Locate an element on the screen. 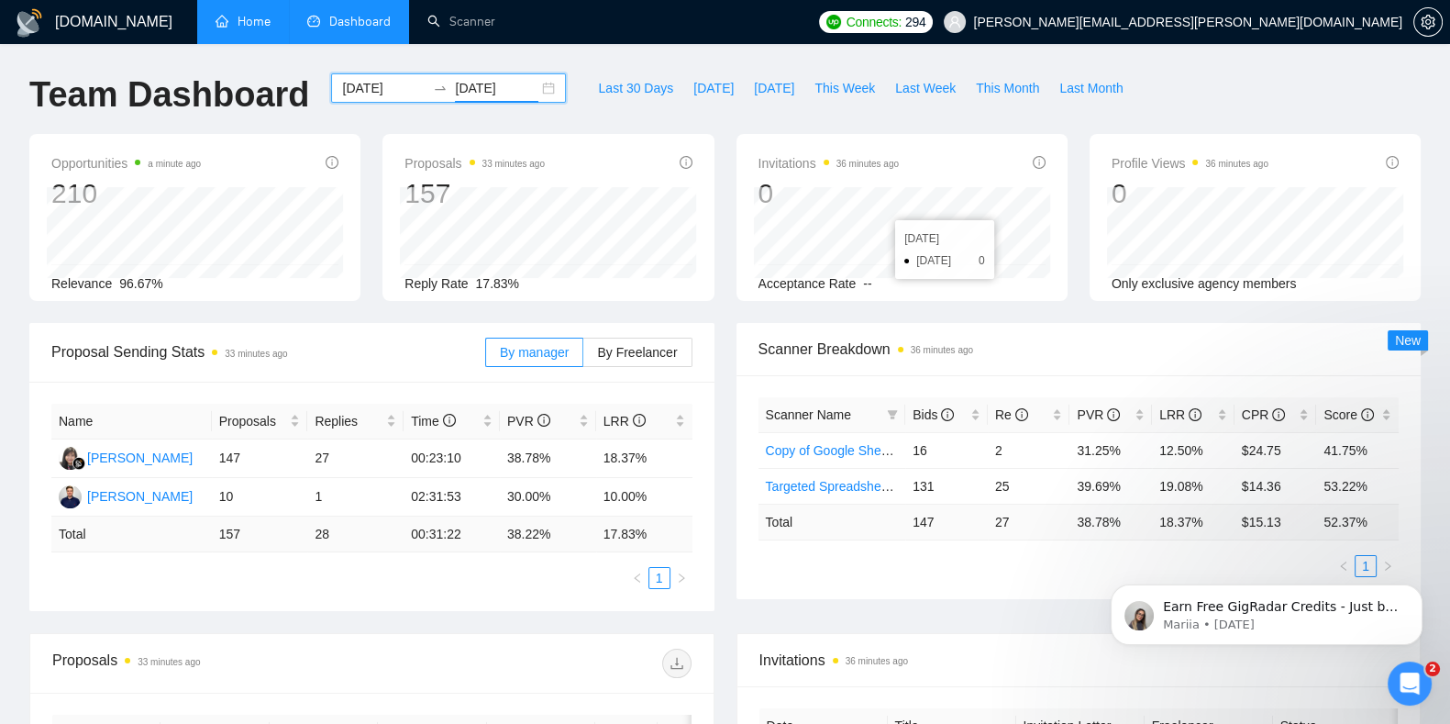  td: 19.08% is located at coordinates (1193, 485).